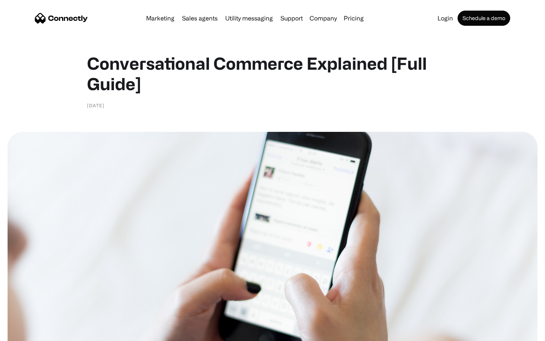 The width and height of the screenshot is (545, 341). Describe the element at coordinates (353, 18) in the screenshot. I see `a: Pricing` at that location.